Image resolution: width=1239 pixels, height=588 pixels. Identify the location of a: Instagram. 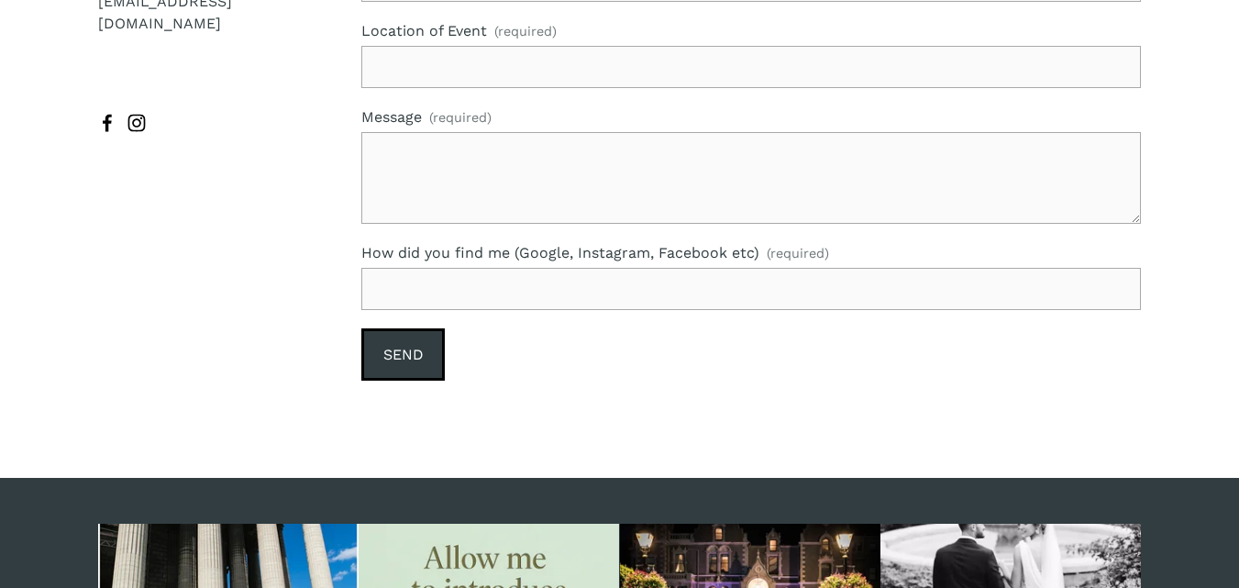
(137, 123).